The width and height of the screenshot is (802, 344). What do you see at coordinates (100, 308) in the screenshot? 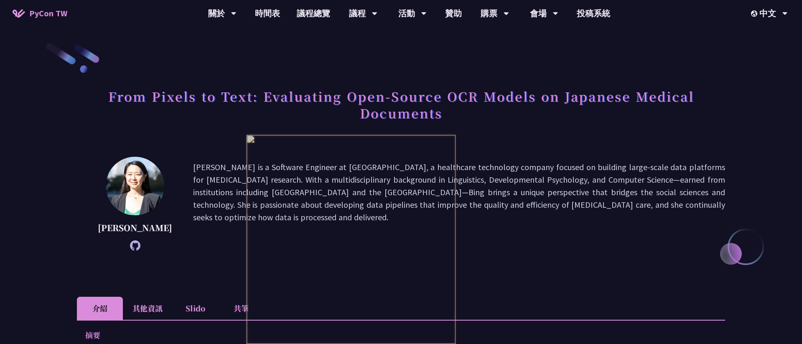
I see `li: 介紹` at bounding box center [100, 308].